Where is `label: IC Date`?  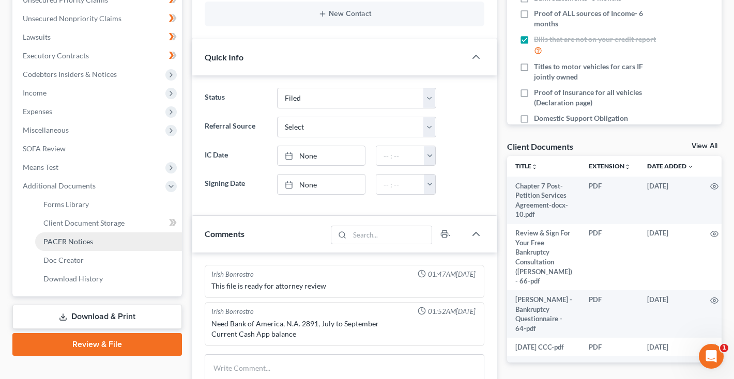 label: IC Date is located at coordinates (236, 156).